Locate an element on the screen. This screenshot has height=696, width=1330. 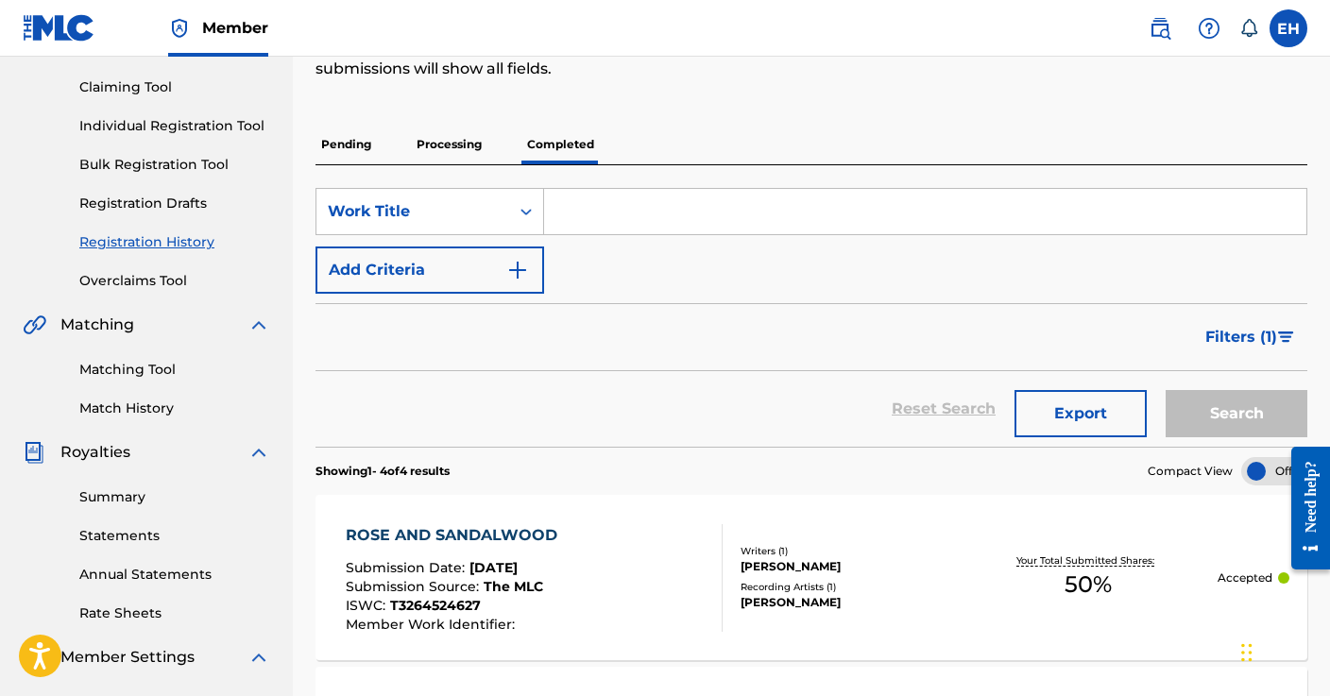
a: Public Search is located at coordinates (1160, 28).